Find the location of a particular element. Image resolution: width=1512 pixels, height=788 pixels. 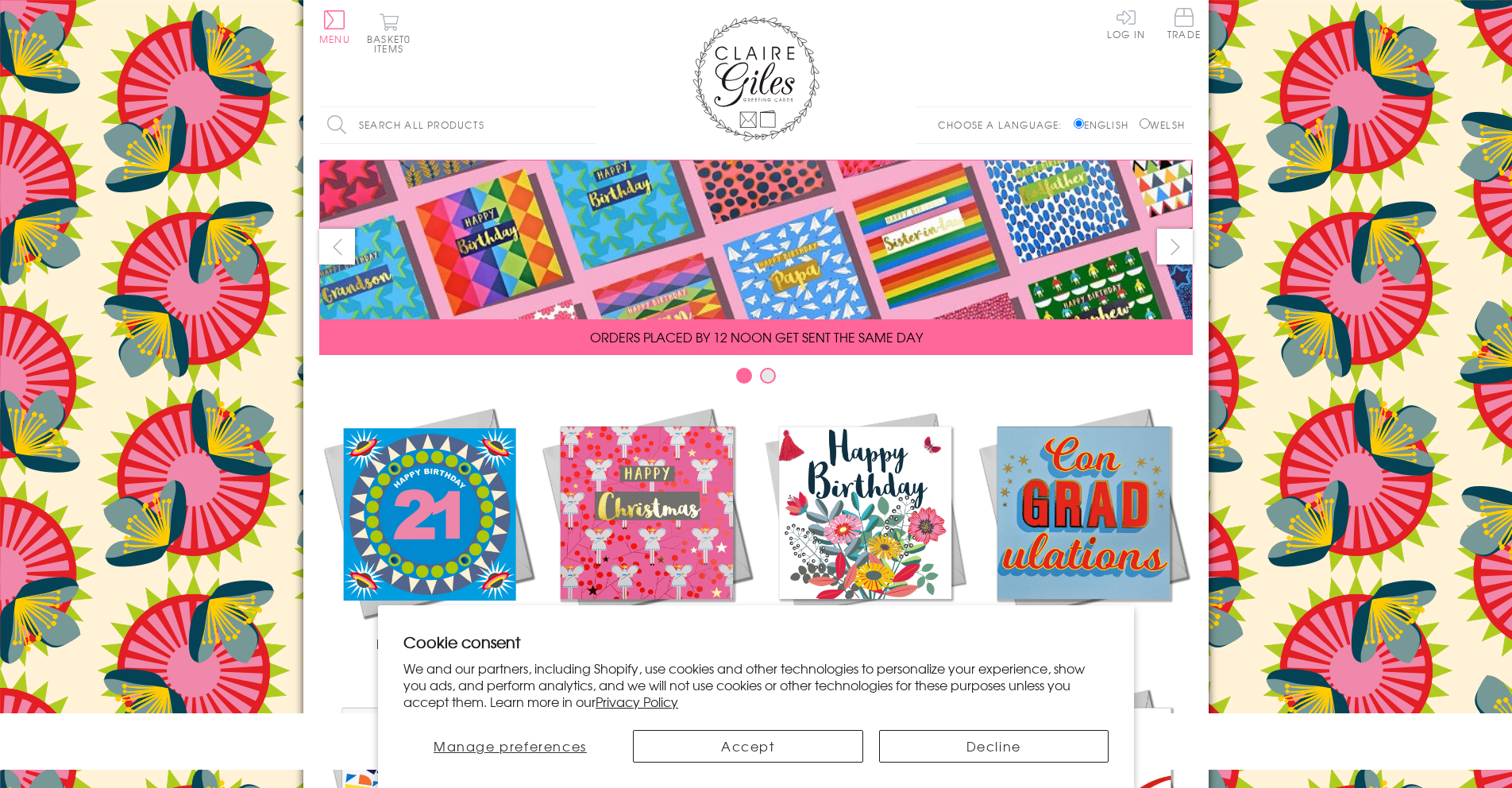

a: Christmas is located at coordinates (646, 529).